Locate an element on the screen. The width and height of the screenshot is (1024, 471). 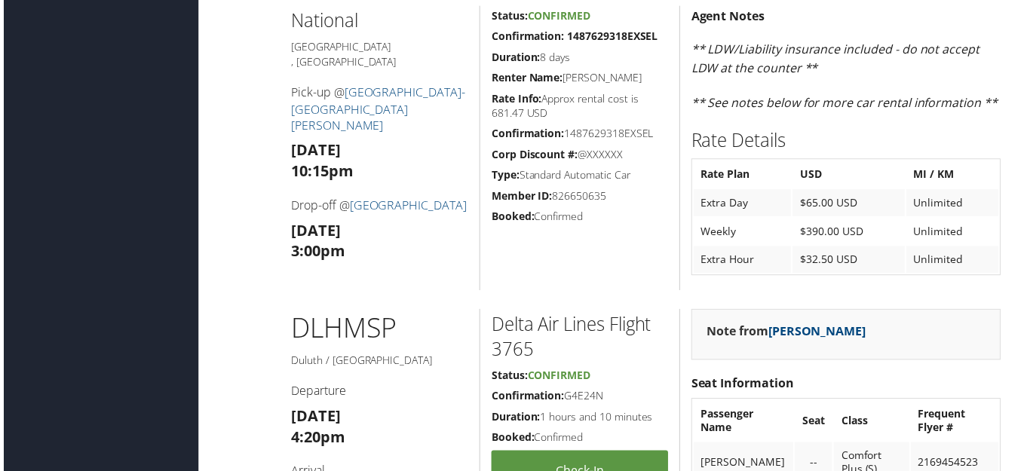
h5: Approx rental cost is 681.47 USD is located at coordinates (580, 106).